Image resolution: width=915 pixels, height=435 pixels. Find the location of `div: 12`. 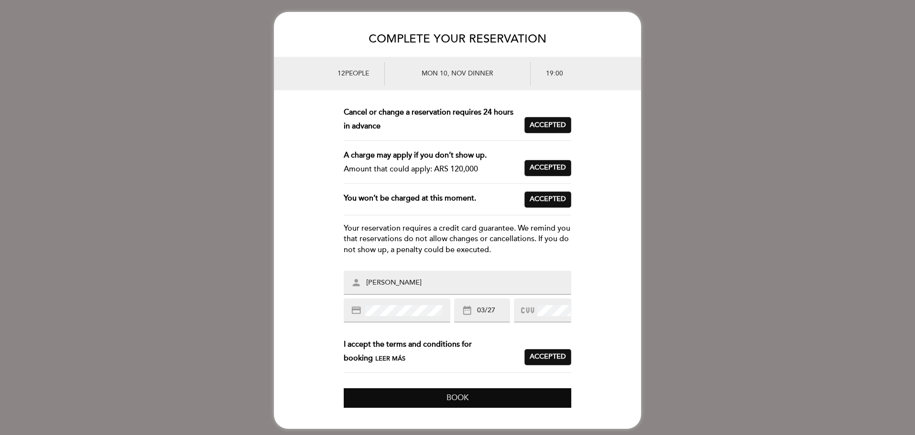

div: 12 is located at coordinates (335, 74).